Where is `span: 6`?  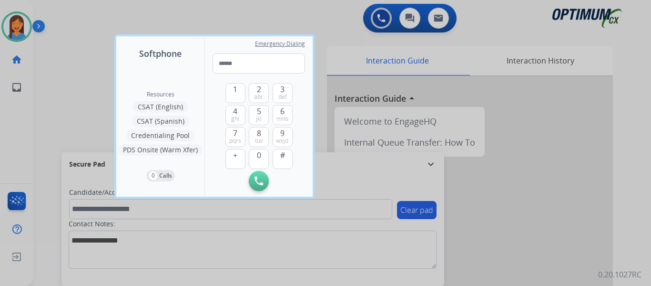
span: 6 is located at coordinates (282, 111).